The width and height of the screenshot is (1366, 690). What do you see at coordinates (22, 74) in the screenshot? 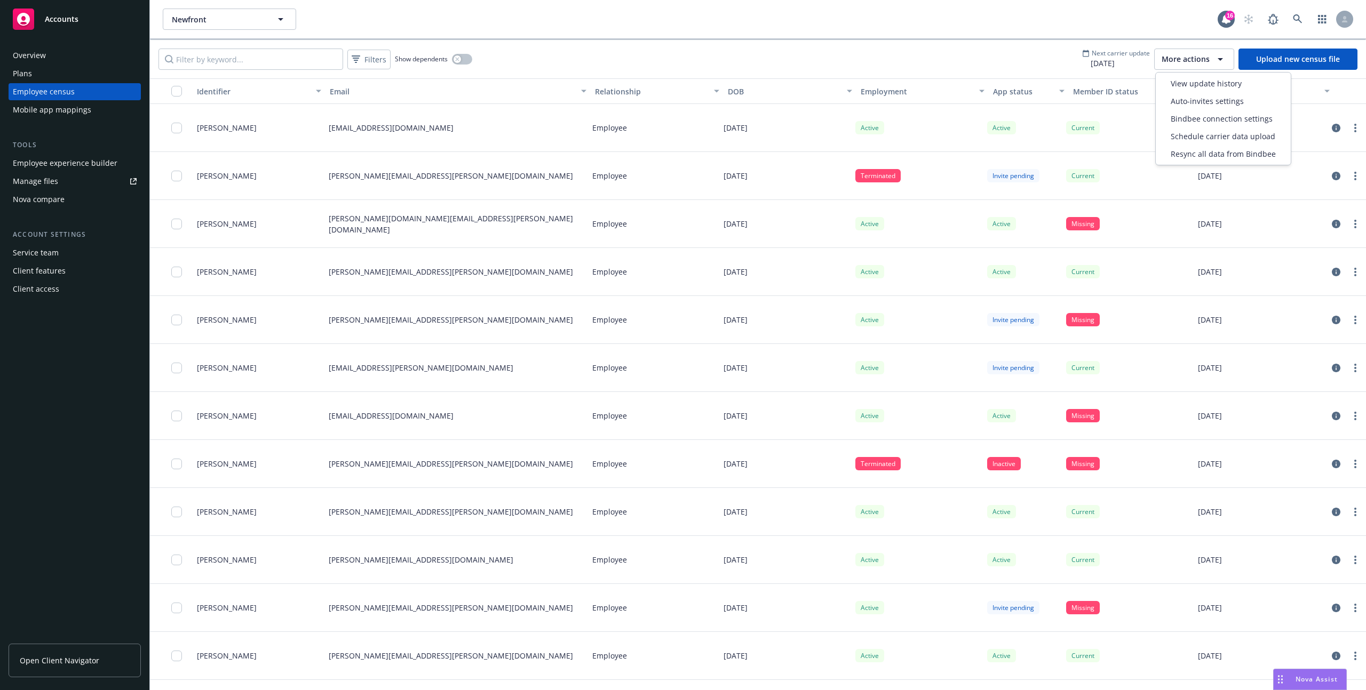
I see `div: Plans` at bounding box center [22, 74].